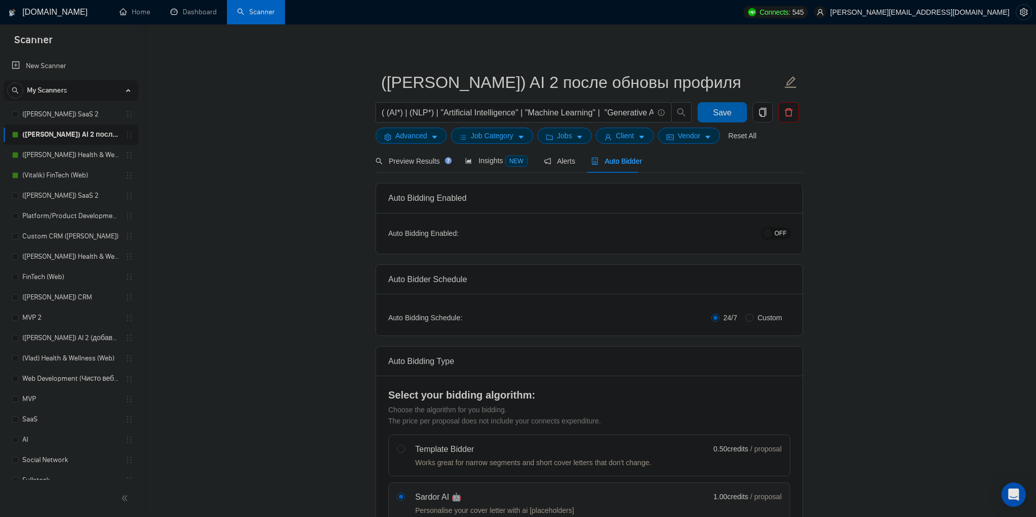  Describe the element at coordinates (595, 161) in the screenshot. I see `span: robot` at that location.